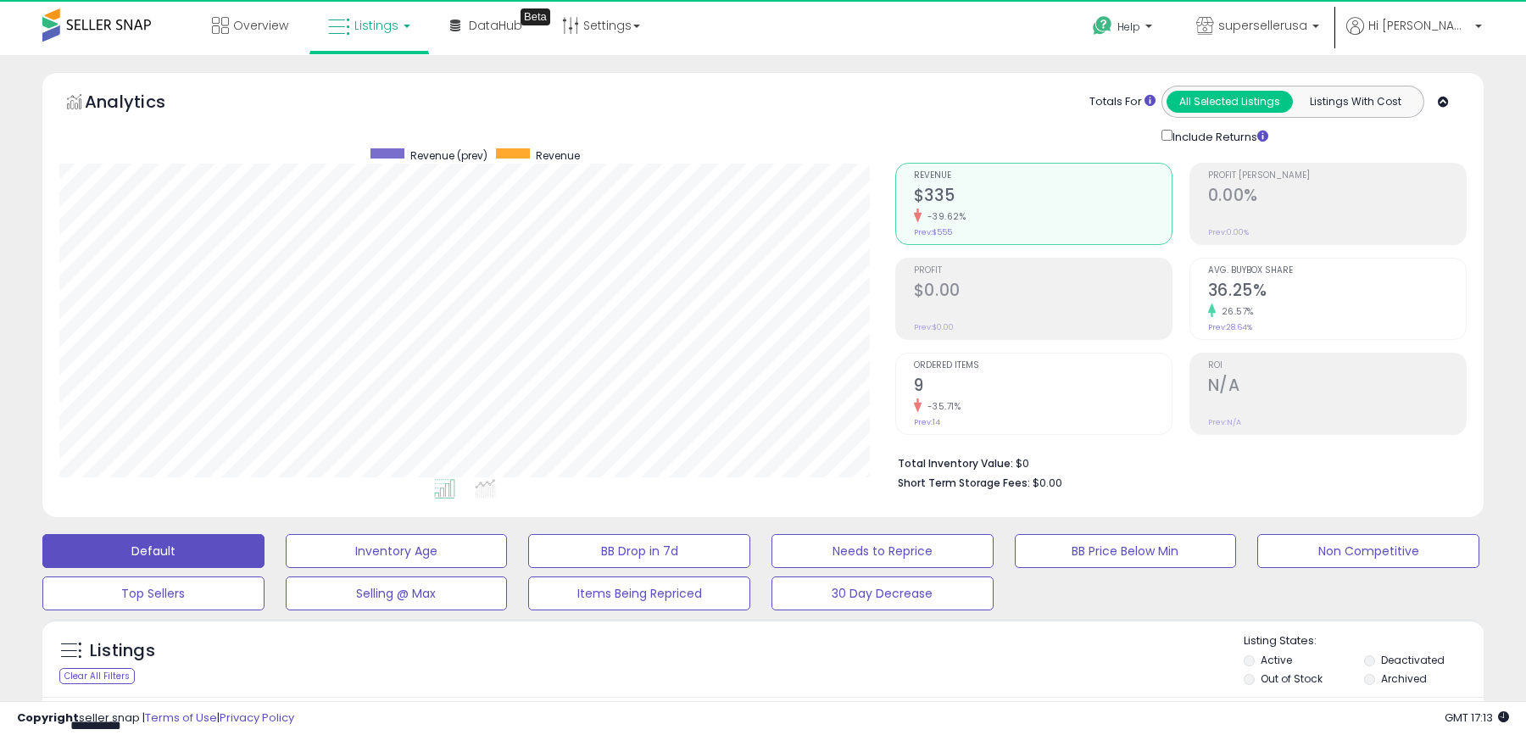  I want to click on small: -35.71%, so click(941, 406).